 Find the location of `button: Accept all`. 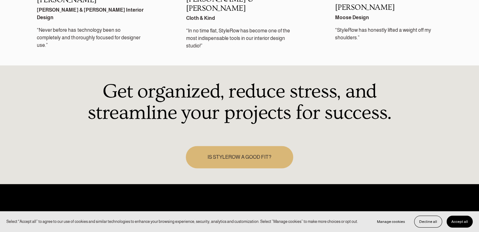

button: Accept all is located at coordinates (459, 222).